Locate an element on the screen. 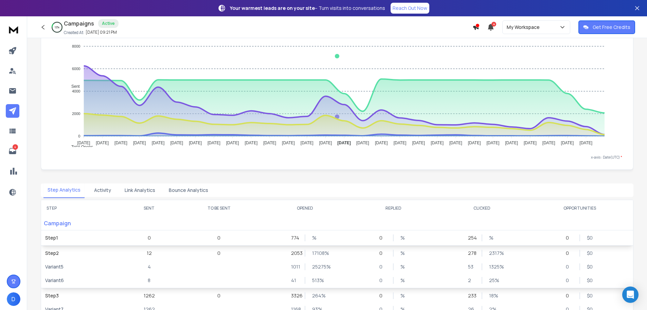 Image resolution: width=647 pixels, height=310 pixels. p: Variant 6 is located at coordinates (81, 280).